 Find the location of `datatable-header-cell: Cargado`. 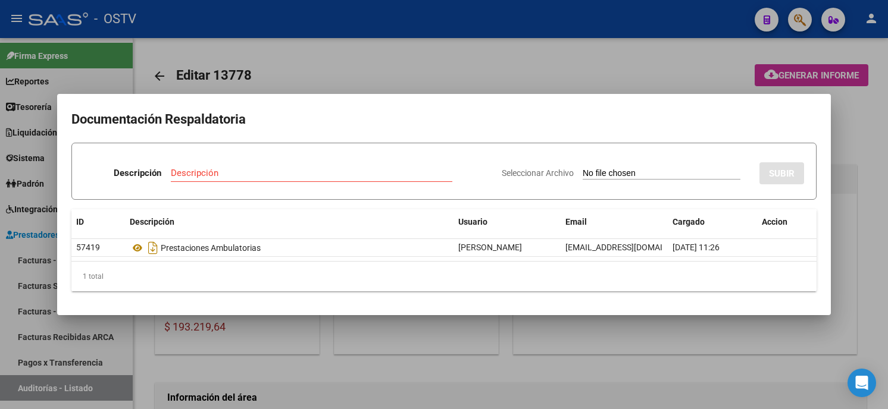

datatable-header-cell: Cargado is located at coordinates (712, 222).